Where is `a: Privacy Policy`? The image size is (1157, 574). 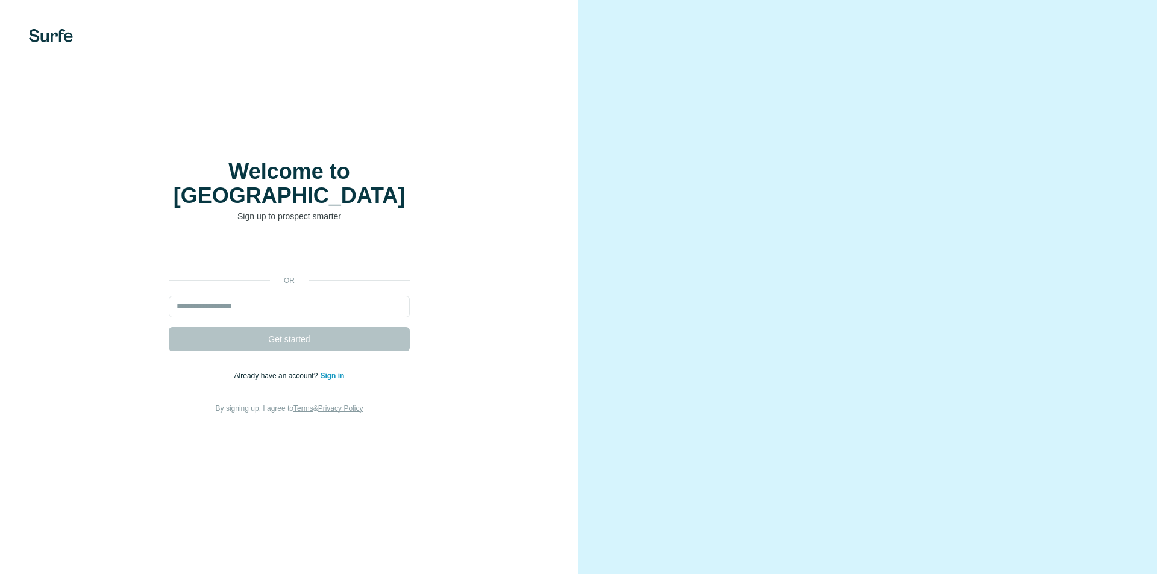 a: Privacy Policy is located at coordinates (340, 408).